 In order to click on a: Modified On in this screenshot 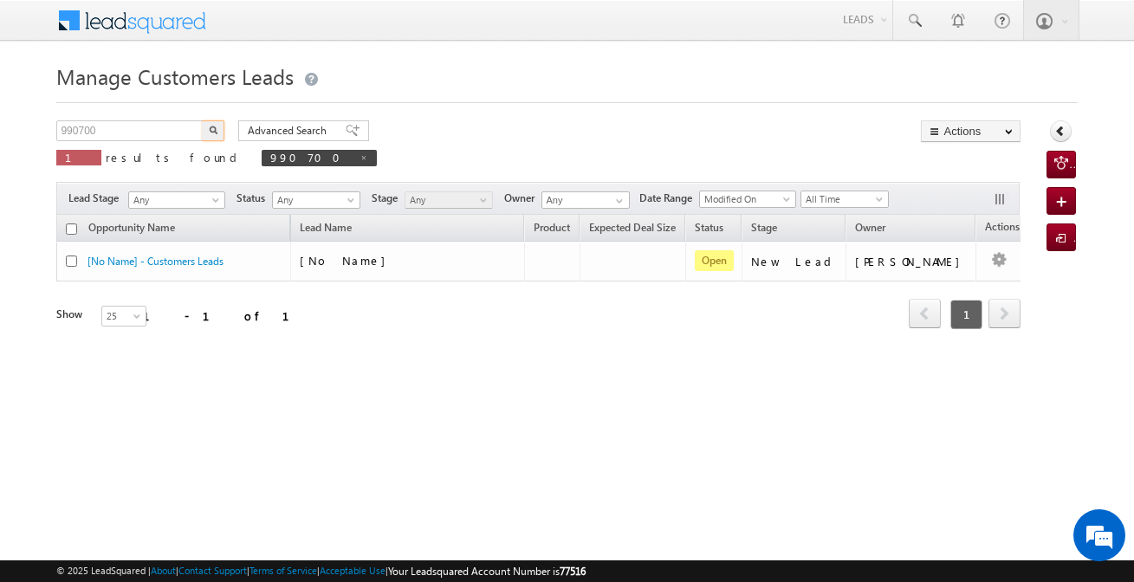, I will do `click(747, 199)`.